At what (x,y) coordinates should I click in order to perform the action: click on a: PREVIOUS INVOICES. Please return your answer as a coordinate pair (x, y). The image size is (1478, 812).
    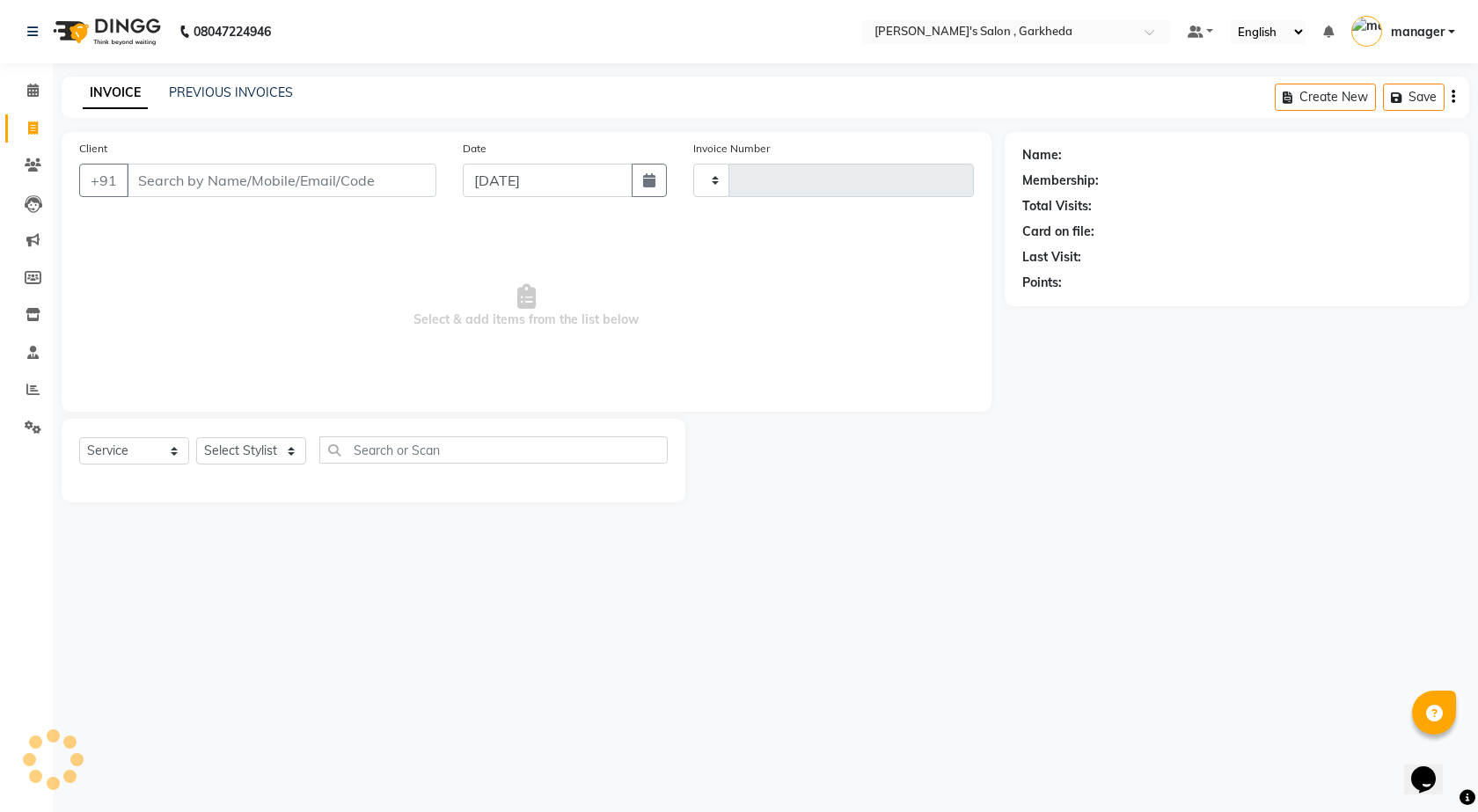
    Looking at the image, I should click on (231, 93).